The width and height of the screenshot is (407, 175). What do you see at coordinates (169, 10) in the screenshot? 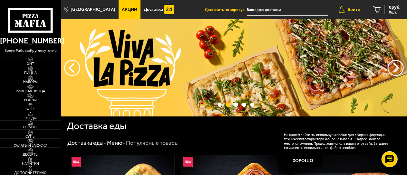
I see `img: 15daf4d41897b9f0e9f617042186c801.svg` at bounding box center [169, 10].